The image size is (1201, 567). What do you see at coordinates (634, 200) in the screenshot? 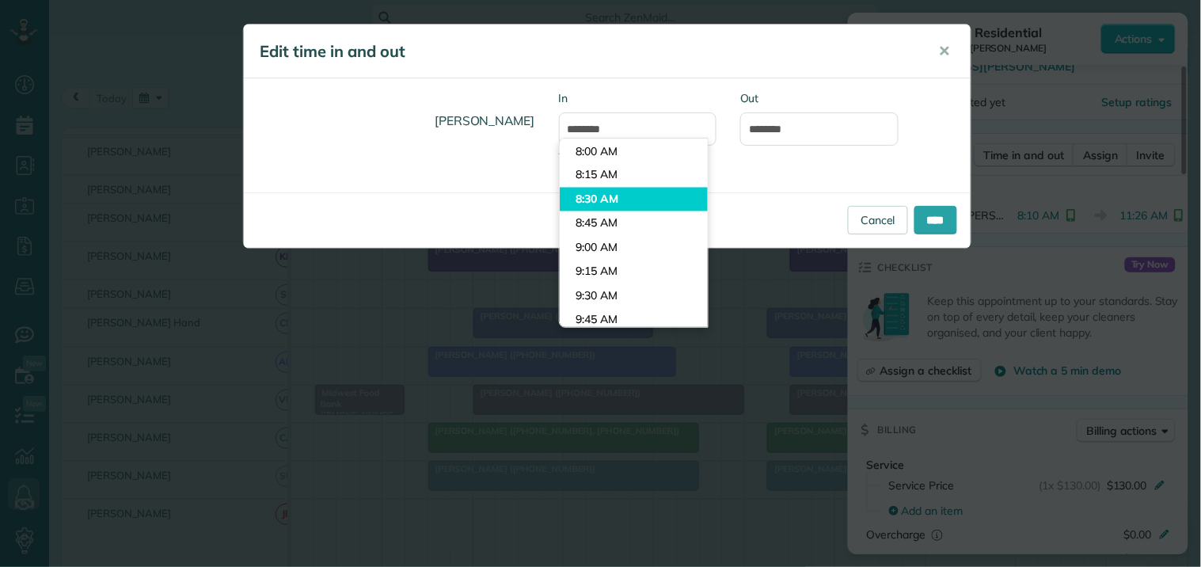
I see `li: 8:30 AM` at bounding box center [634, 200].